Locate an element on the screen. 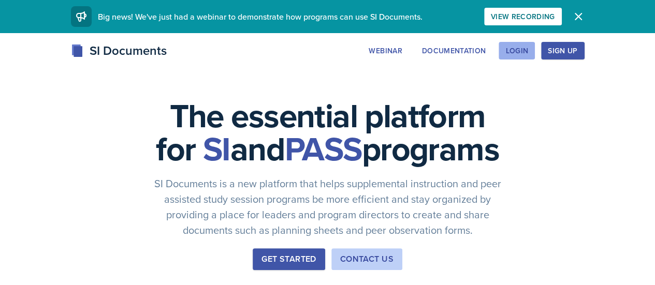 This screenshot has height=285, width=655. button: Sign Up is located at coordinates (562, 51).